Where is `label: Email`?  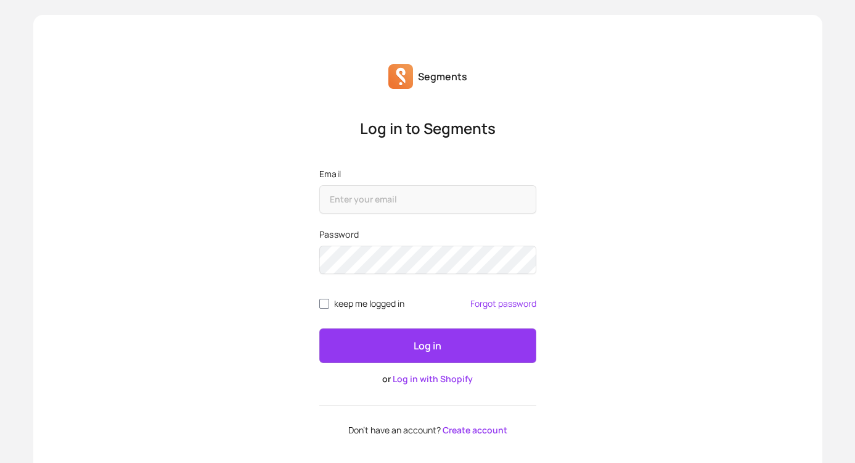 label: Email is located at coordinates (428, 174).